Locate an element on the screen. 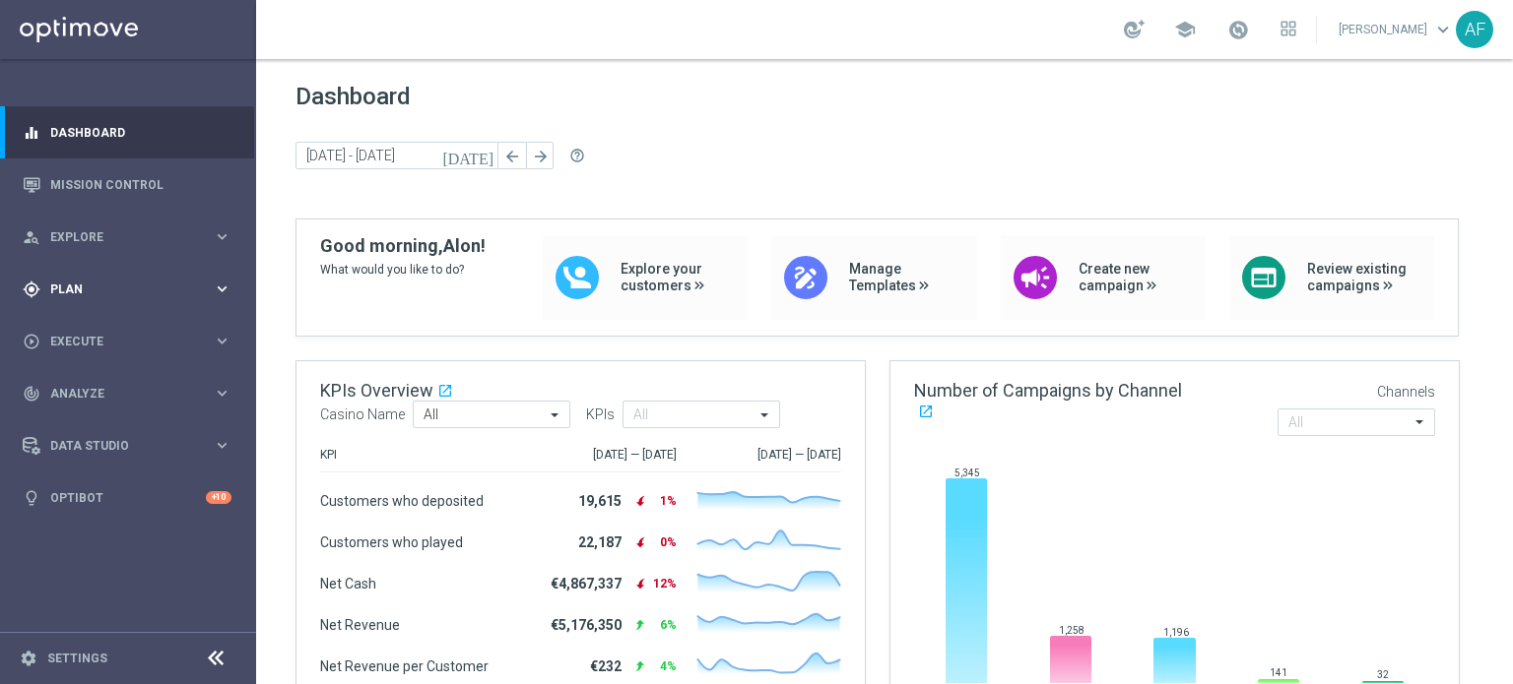 This screenshot has width=1513, height=684. i: gps_fixed is located at coordinates (32, 290).